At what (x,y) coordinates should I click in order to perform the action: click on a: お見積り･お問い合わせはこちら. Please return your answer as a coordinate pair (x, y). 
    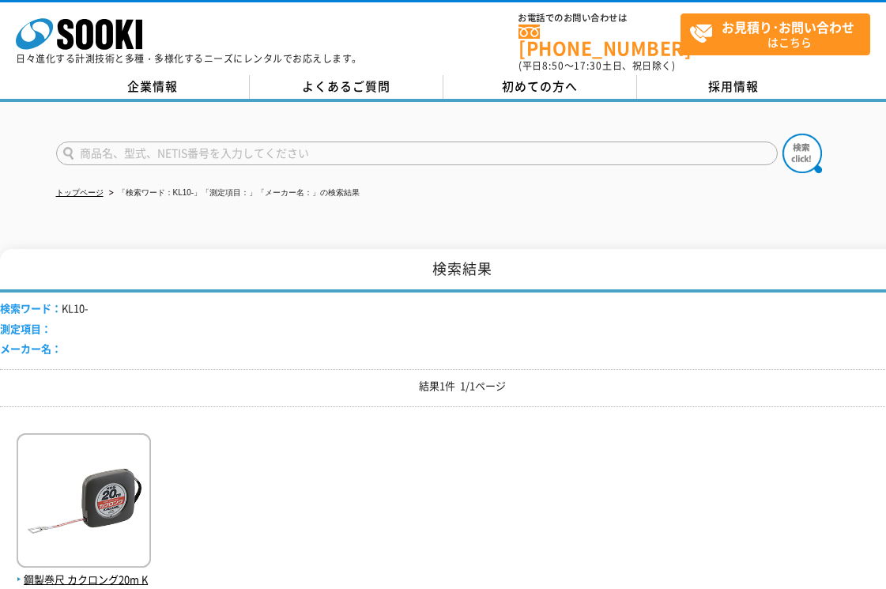
    Looking at the image, I should click on (776, 34).